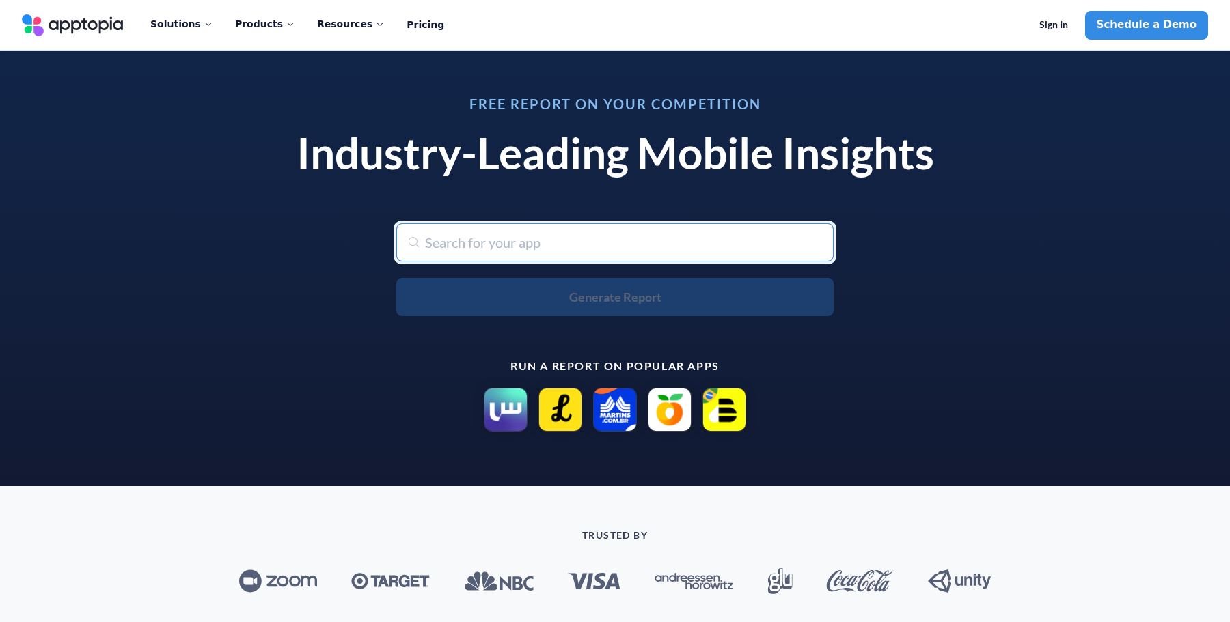 The width and height of the screenshot is (1230, 622). I want to click on p: Run a report on popular apps, so click(615, 366).